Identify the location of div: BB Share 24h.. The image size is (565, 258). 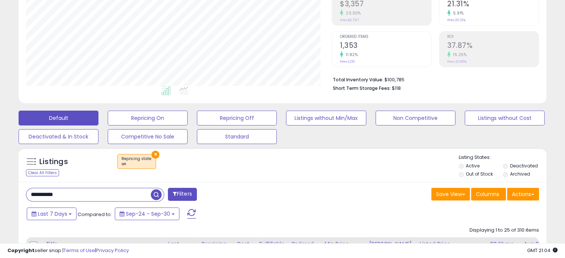
(504, 248).